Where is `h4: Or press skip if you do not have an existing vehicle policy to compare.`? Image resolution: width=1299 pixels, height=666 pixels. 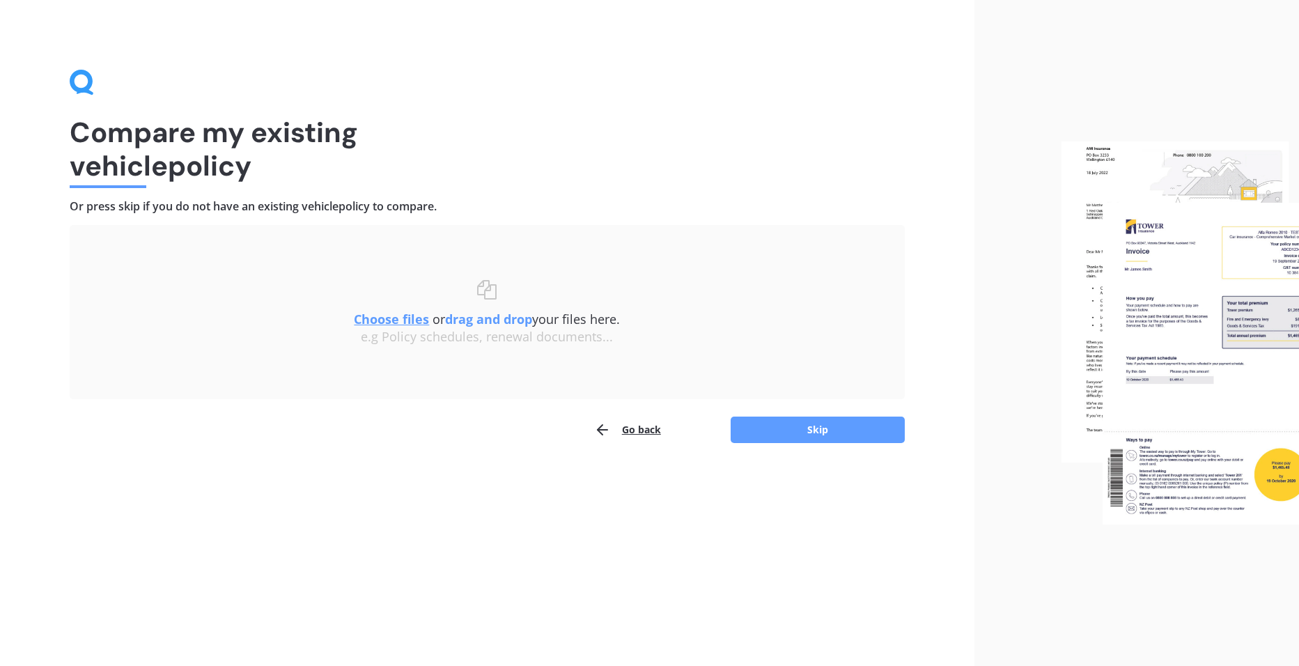 h4: Or press skip if you do not have an existing vehicle policy to compare. is located at coordinates (487, 206).